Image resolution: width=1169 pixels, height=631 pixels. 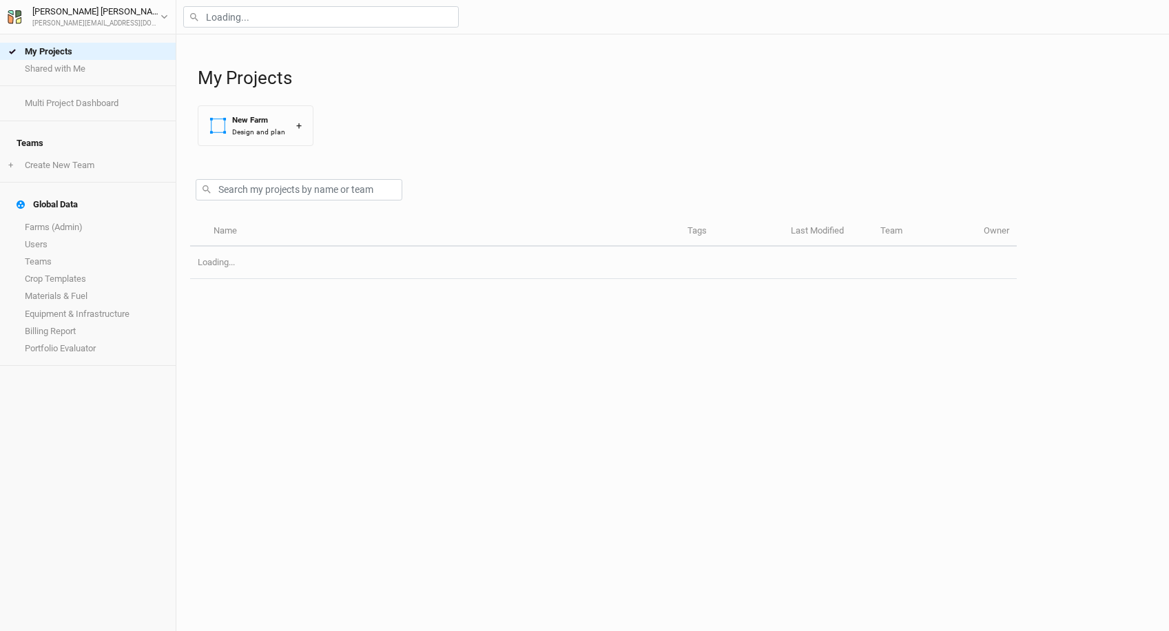 I want to click on div: Global Data, so click(x=47, y=205).